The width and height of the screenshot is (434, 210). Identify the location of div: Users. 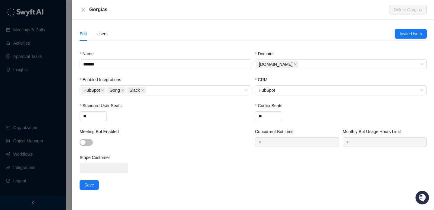
(102, 34).